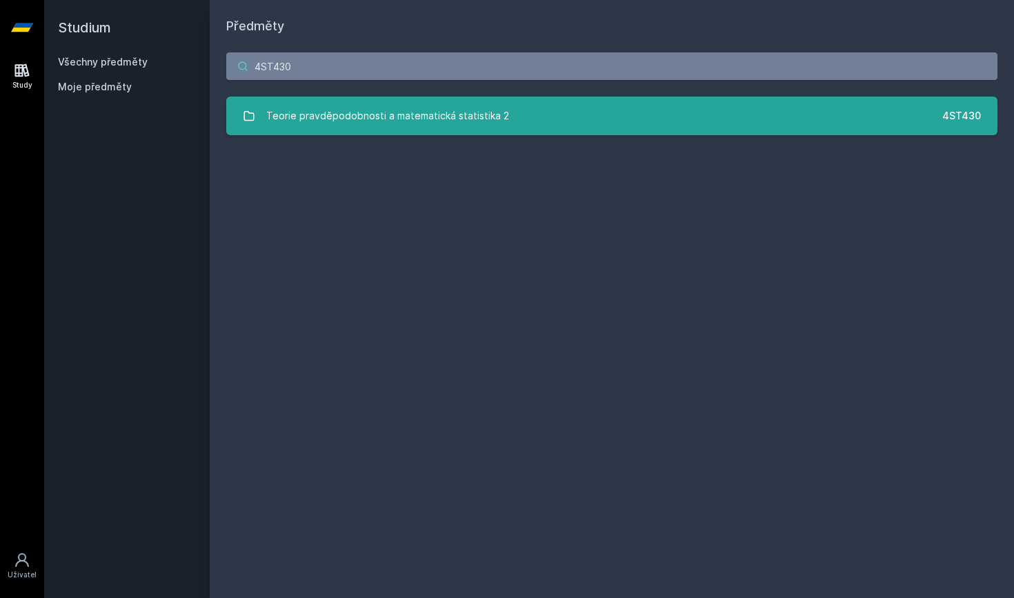 The width and height of the screenshot is (1014, 598). I want to click on div: Study, so click(22, 85).